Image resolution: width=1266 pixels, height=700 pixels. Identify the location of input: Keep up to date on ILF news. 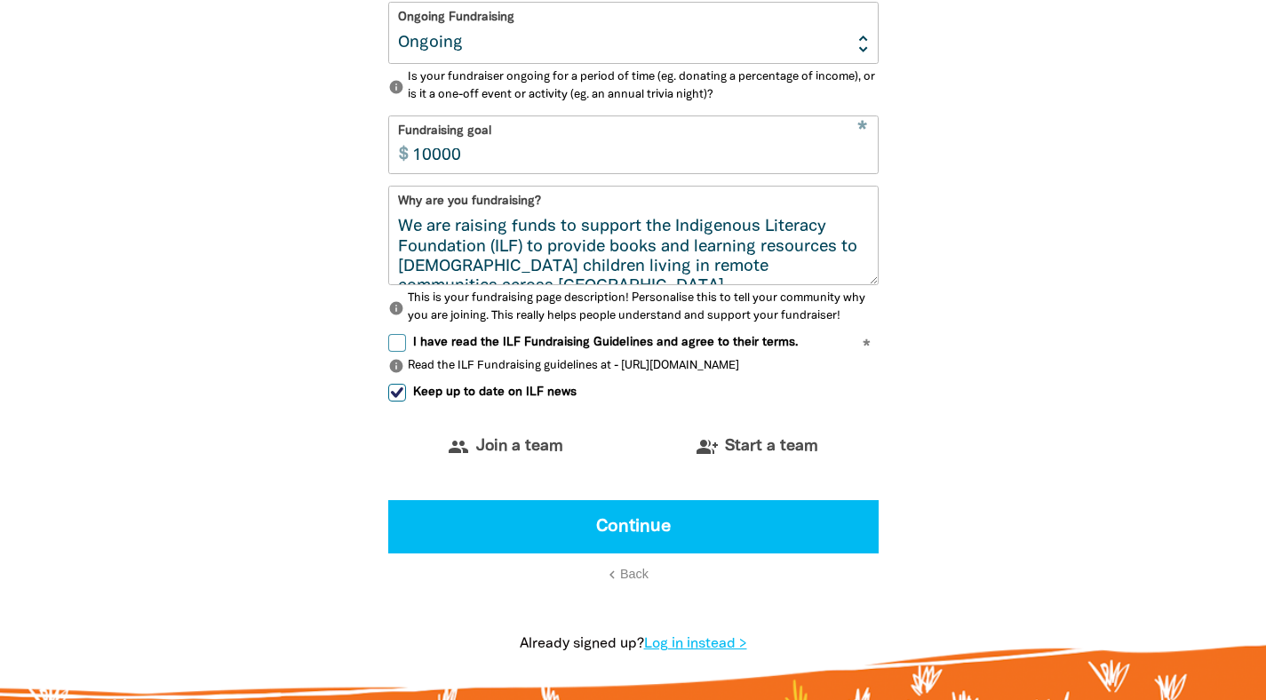
(397, 393).